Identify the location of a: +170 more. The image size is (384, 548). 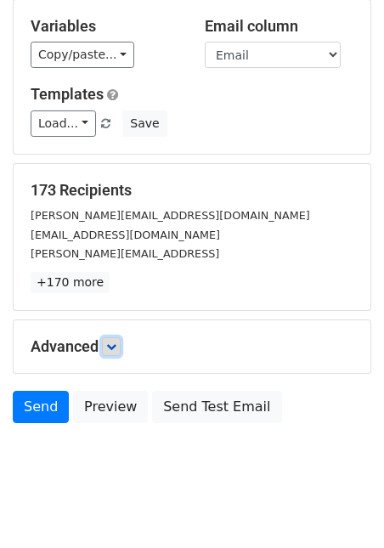
(70, 282).